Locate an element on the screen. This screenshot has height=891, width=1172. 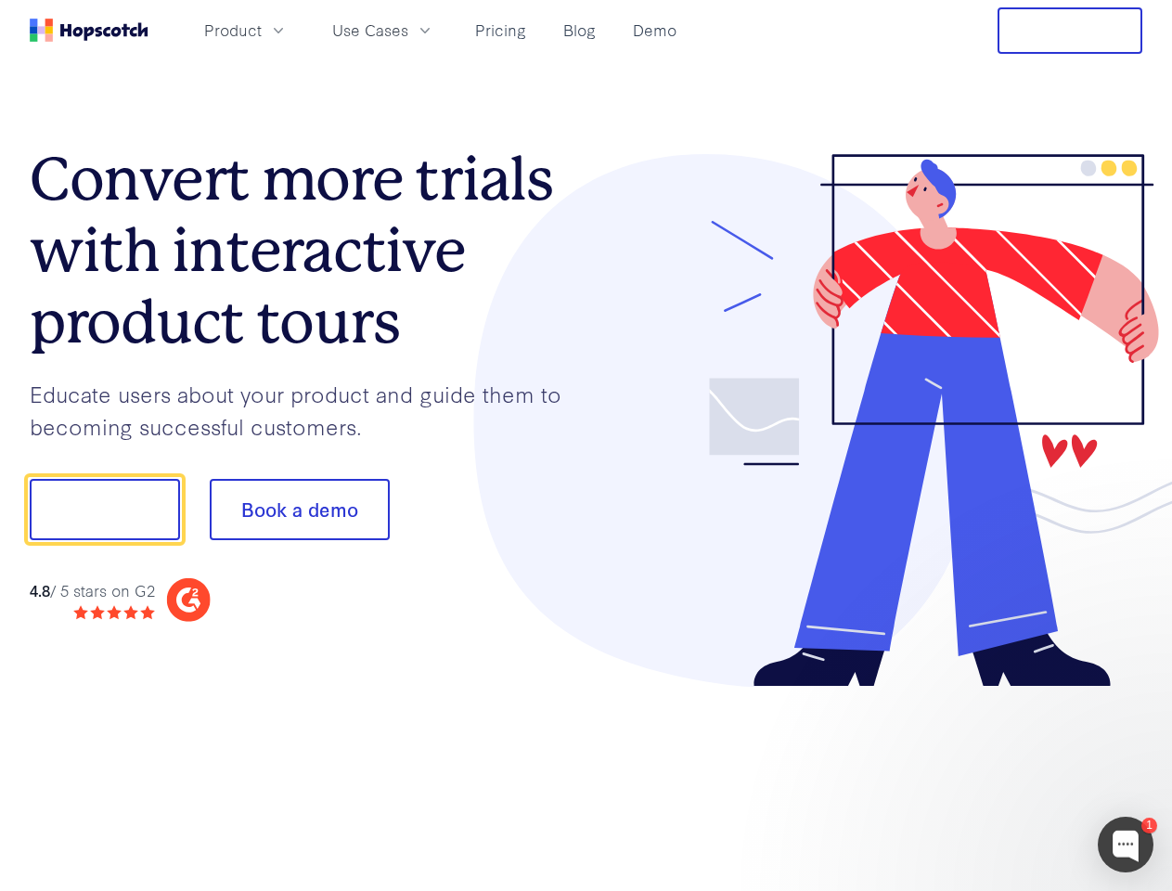
button: Book a demo is located at coordinates (300, 509).